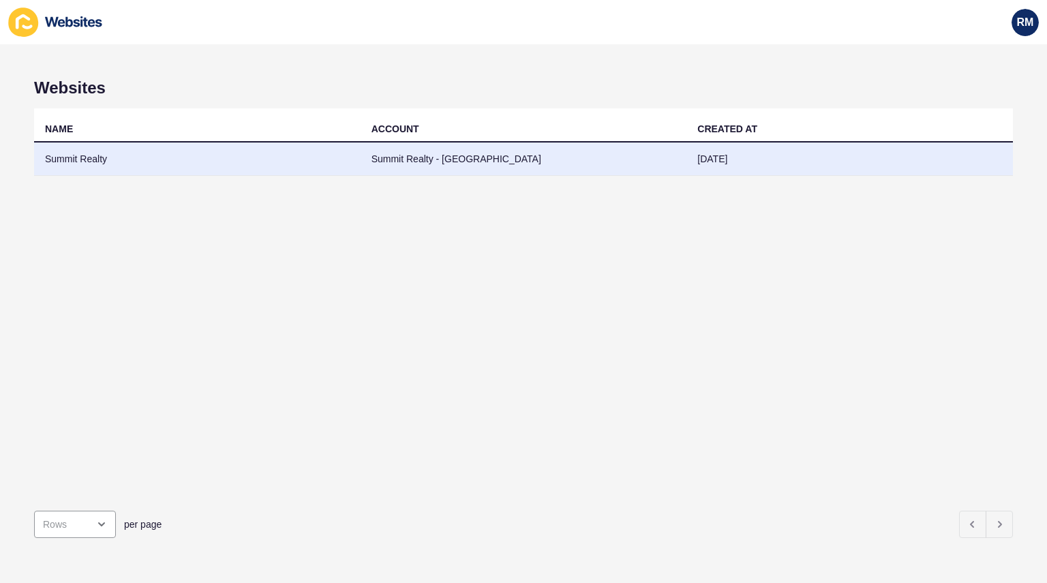 This screenshot has height=583, width=1047. I want to click on td: Summit Realty, so click(197, 159).